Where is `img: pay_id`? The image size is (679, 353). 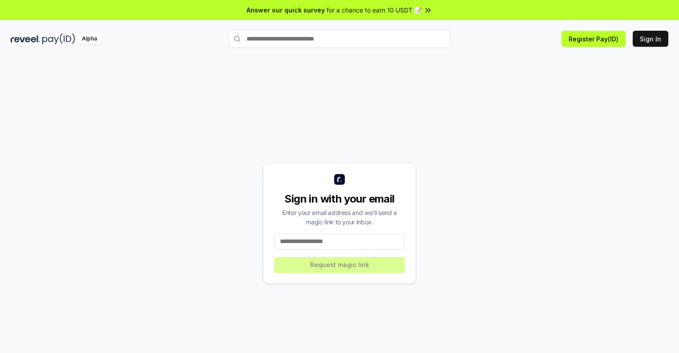
img: pay_id is located at coordinates (59, 39).